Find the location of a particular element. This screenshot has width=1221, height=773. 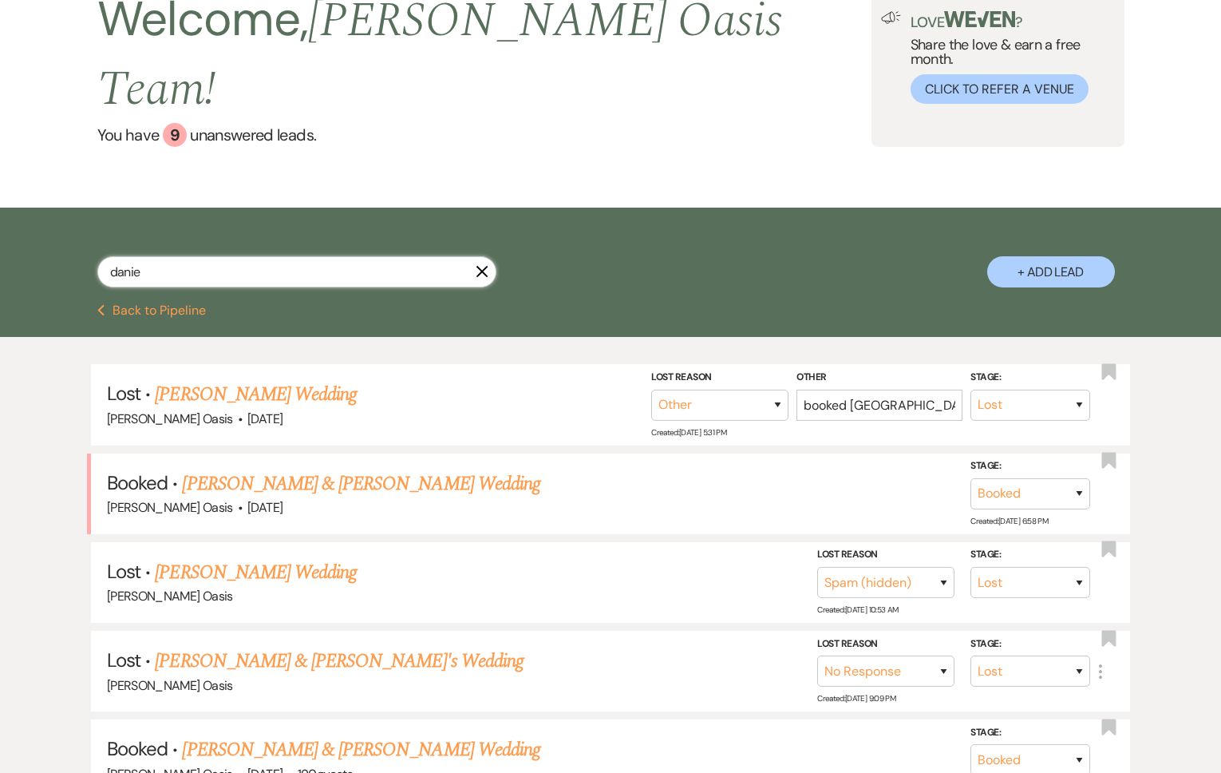

label: Other is located at coordinates (880, 378).